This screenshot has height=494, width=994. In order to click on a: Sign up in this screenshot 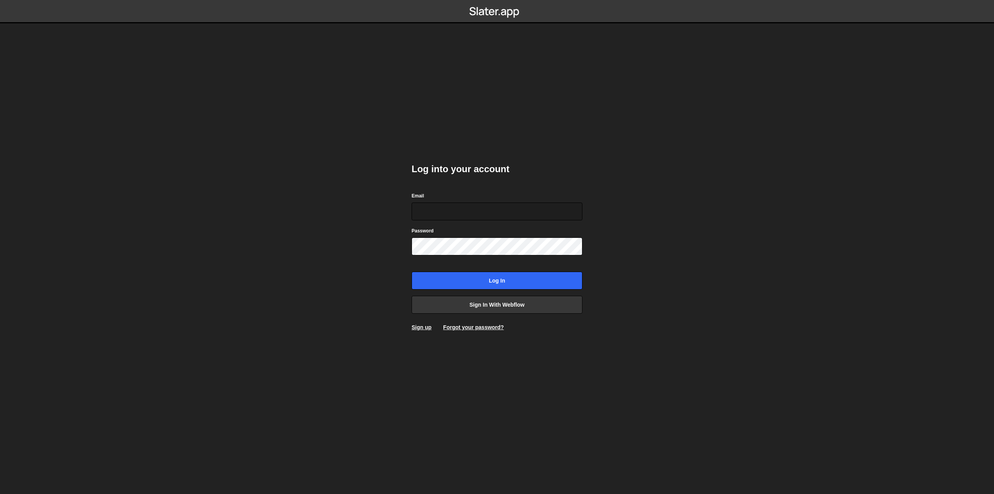, I will do `click(421, 327)`.